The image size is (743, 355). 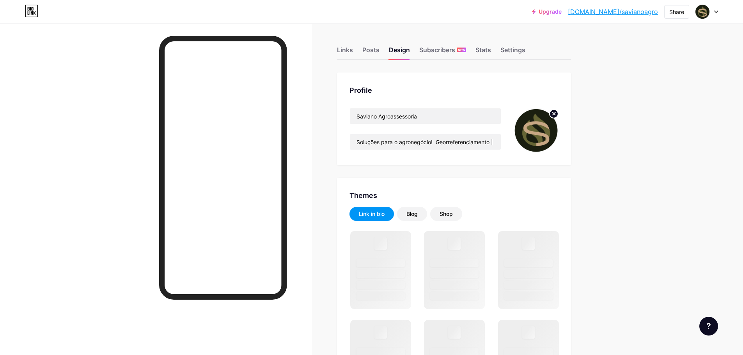 I want to click on div: Subscribers, so click(x=443, y=52).